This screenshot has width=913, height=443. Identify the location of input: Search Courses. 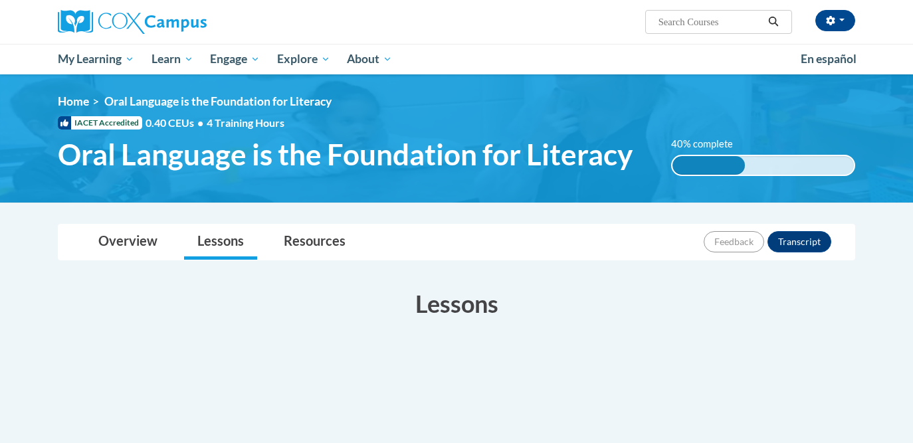
(710, 22).